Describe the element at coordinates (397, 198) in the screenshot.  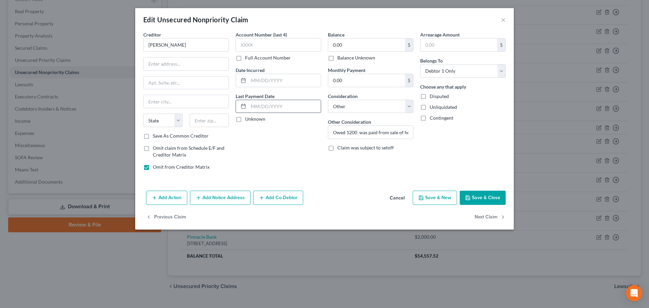
I see `button: Cancel` at that location.